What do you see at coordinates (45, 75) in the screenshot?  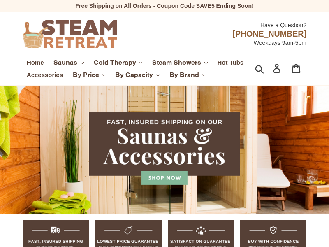 I see `span: Accessories` at bounding box center [45, 75].